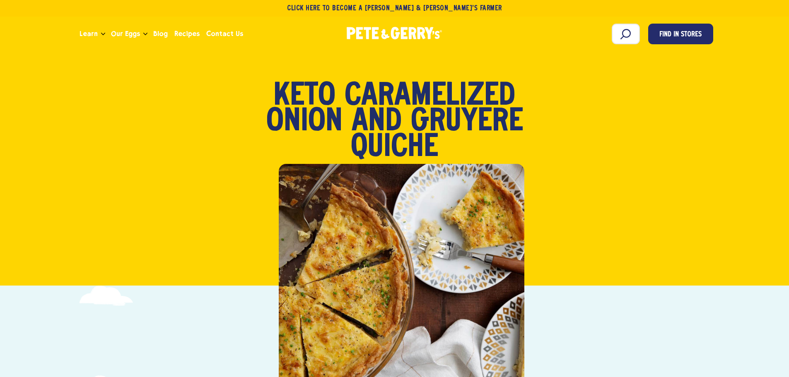 This screenshot has height=377, width=789. I want to click on span: Keto, so click(304, 96).